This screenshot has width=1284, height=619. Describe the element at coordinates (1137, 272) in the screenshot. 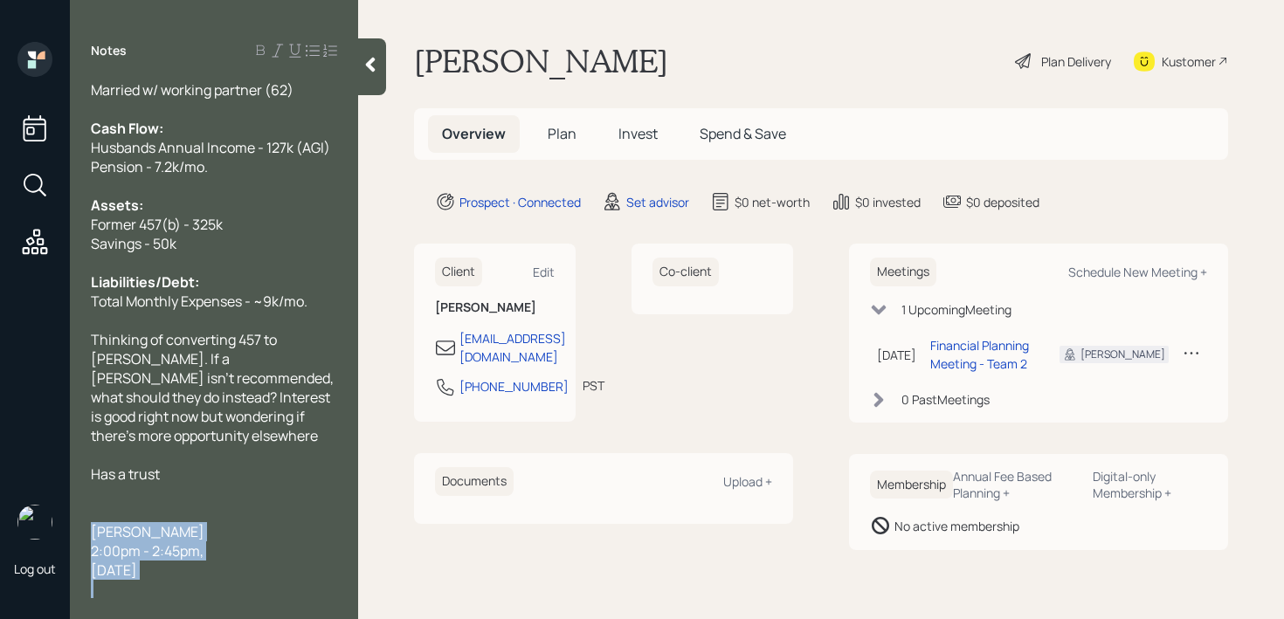

I see `div: Schedule New Meeting +` at that location.